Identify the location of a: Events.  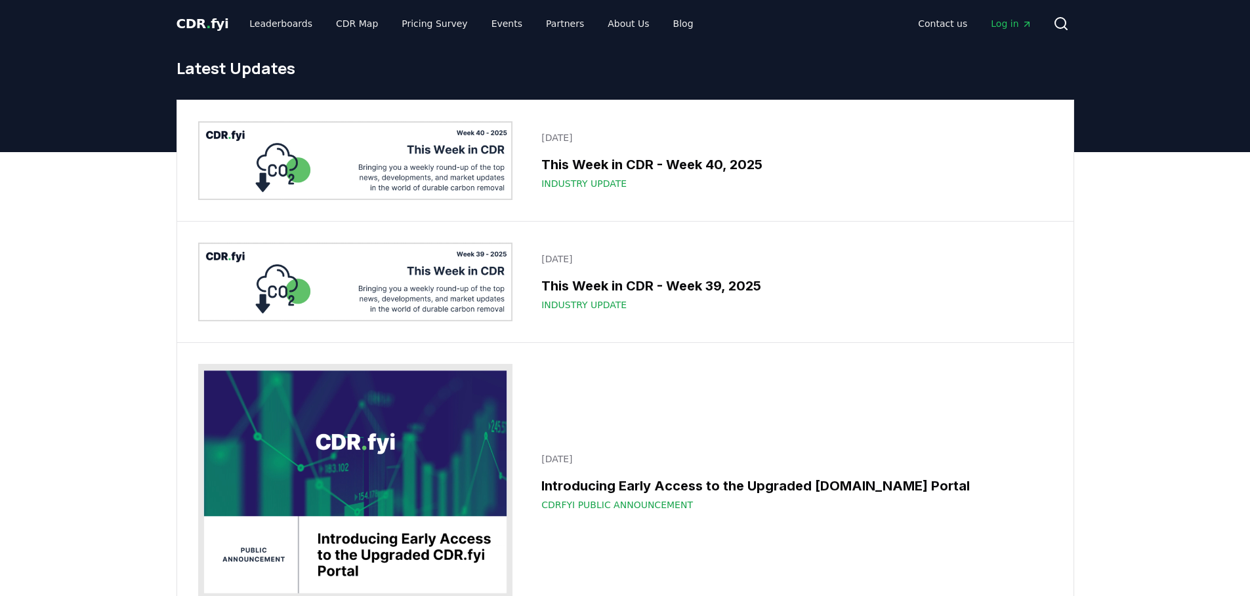
(506, 24).